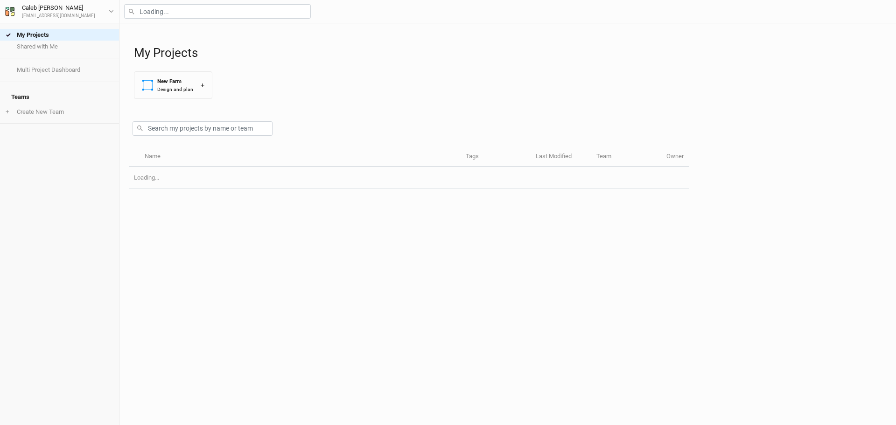 The image size is (896, 425). What do you see at coordinates (217, 11) in the screenshot?
I see `input: Loading...` at bounding box center [217, 11].